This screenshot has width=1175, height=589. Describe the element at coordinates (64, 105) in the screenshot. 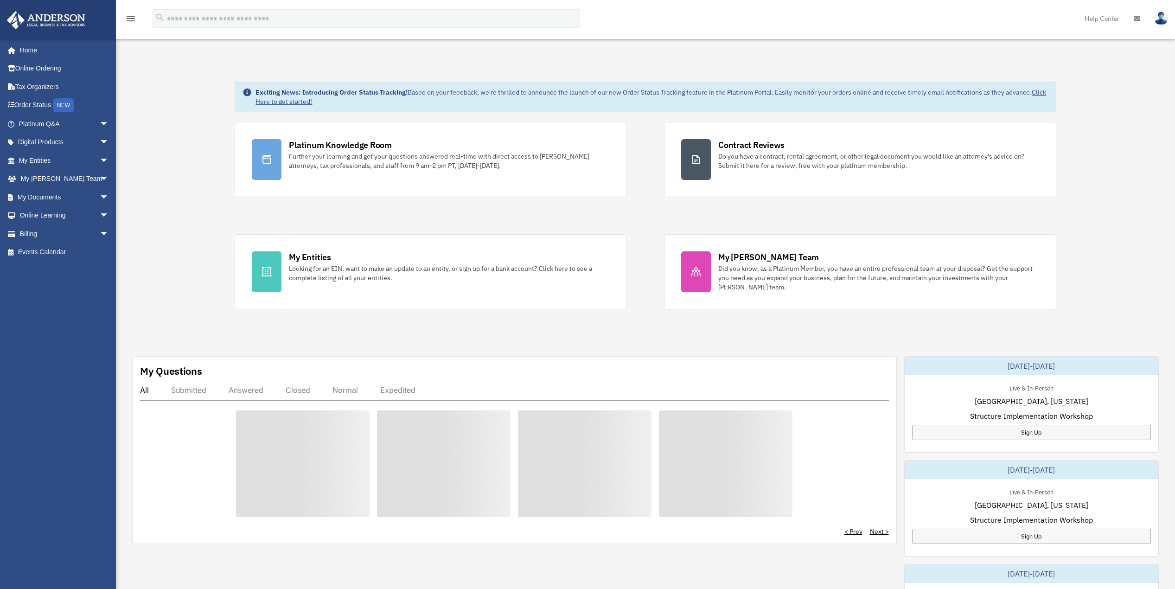

I see `a: Order StatusNEW` at that location.